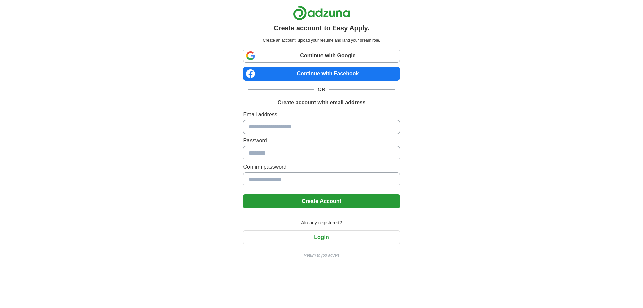  I want to click on a: Return to job advert, so click(321, 255).